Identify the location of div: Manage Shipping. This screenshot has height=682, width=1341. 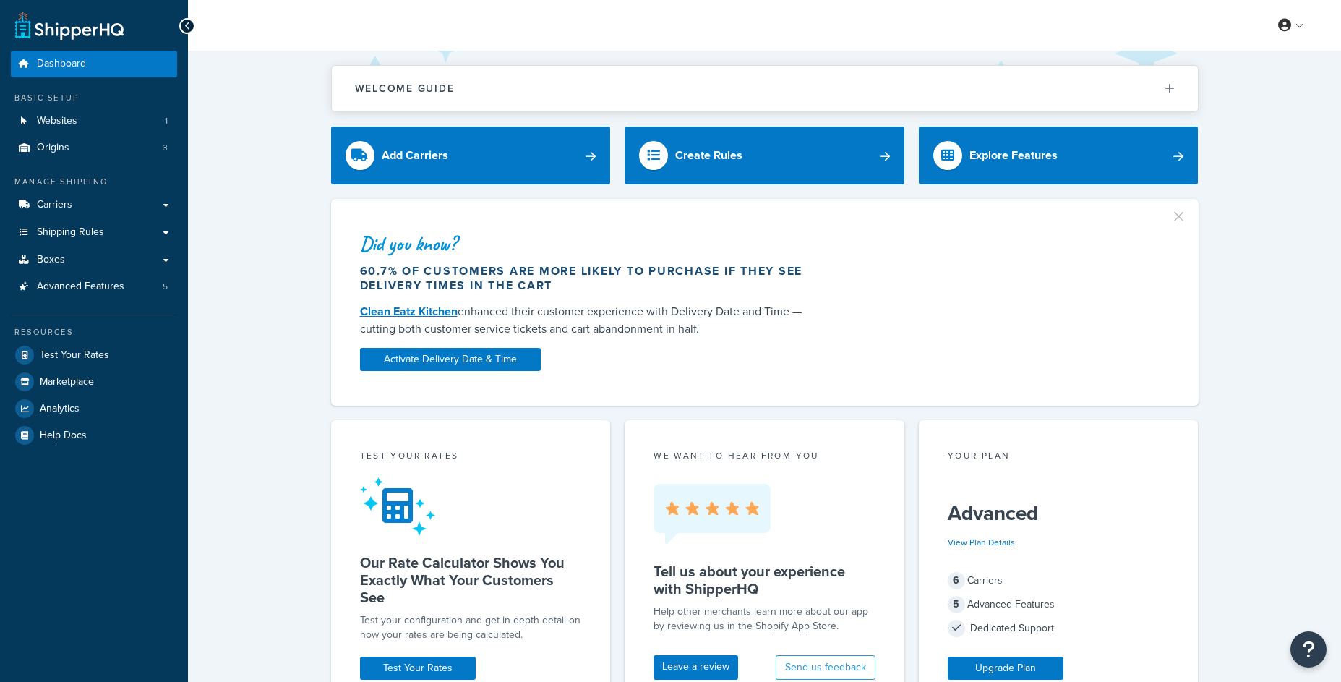
(94, 181).